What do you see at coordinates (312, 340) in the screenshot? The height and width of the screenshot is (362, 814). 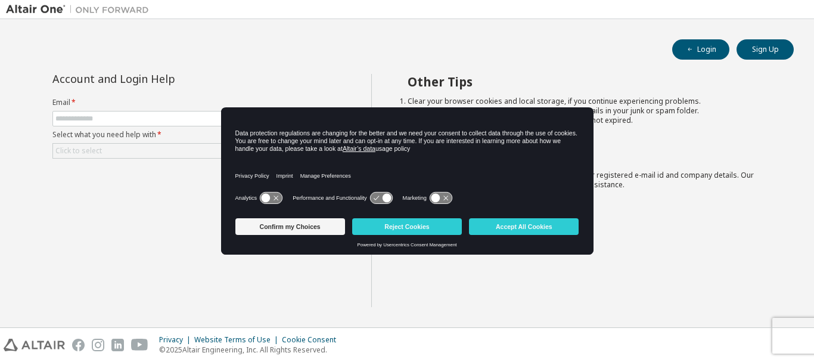 I see `div: Cookie Consent` at bounding box center [312, 340].